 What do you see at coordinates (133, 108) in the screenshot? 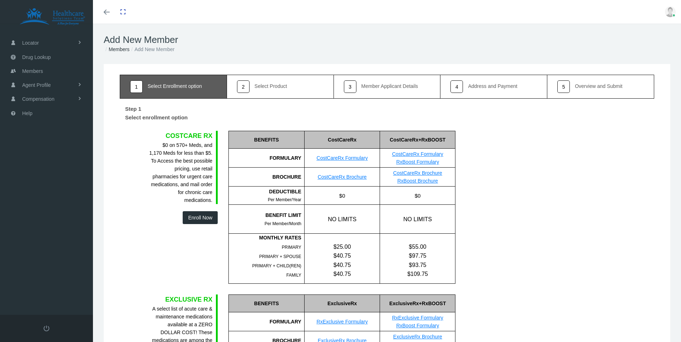
I see `label: Step 1` at bounding box center [133, 108].